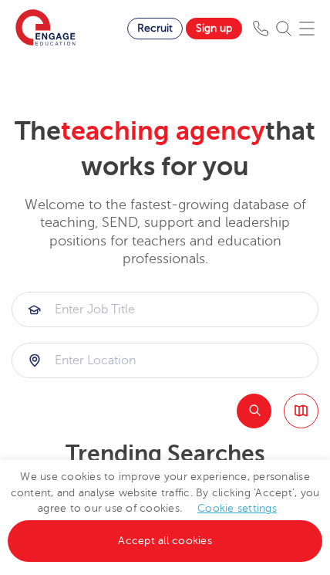  I want to click on img: Search, so click(284, 29).